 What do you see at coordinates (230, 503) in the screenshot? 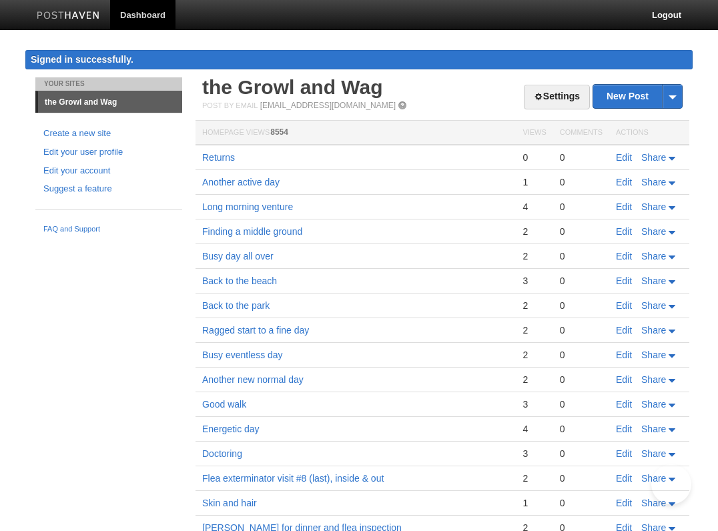
I see `a: Skin and hair` at bounding box center [230, 503].